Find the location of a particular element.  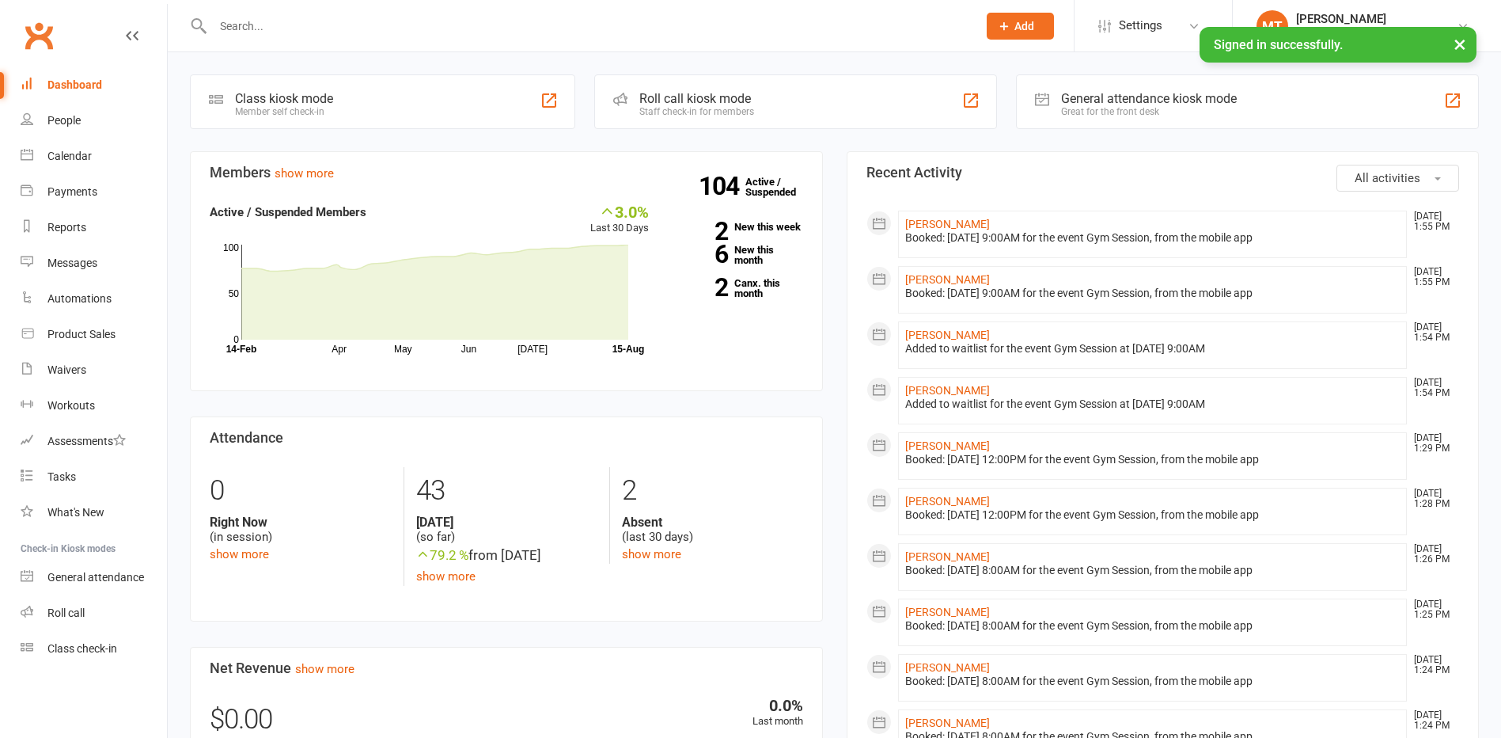

div: Class check-in is located at coordinates (82, 648).